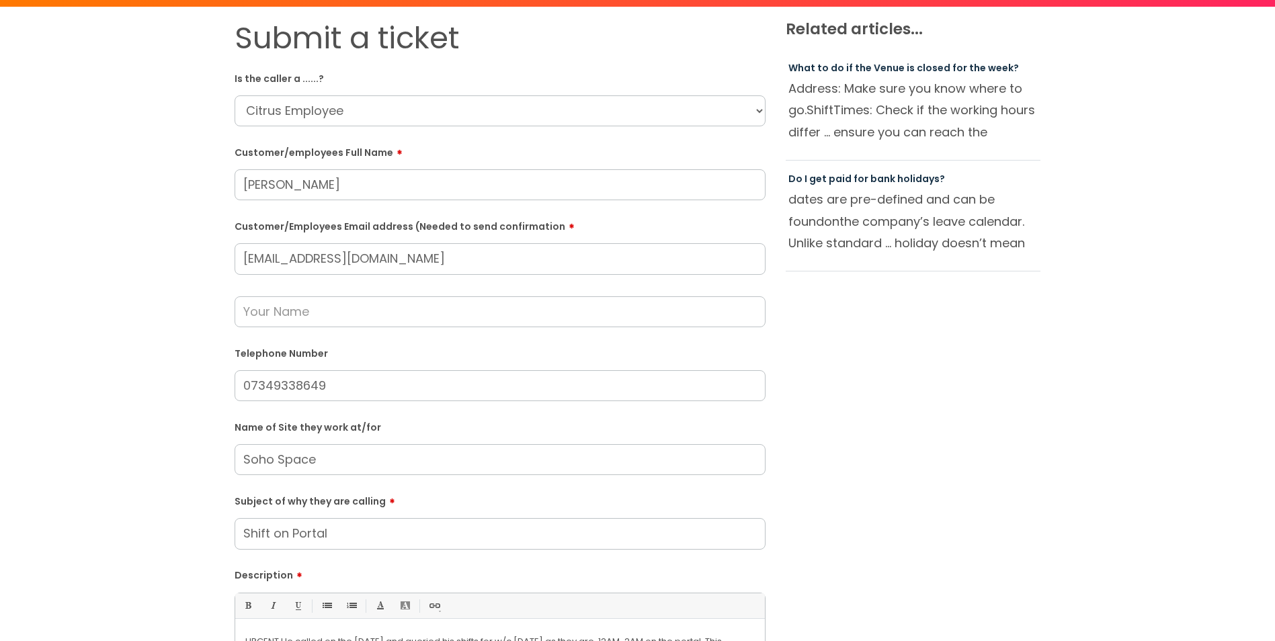  Describe the element at coordinates (500, 500) in the screenshot. I see `label: Subject of why they are calling` at that location.